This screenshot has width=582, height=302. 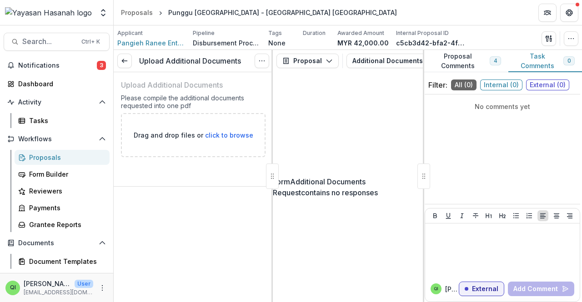 What do you see at coordinates (84, 284) in the screenshot?
I see `p: User` at bounding box center [84, 284].